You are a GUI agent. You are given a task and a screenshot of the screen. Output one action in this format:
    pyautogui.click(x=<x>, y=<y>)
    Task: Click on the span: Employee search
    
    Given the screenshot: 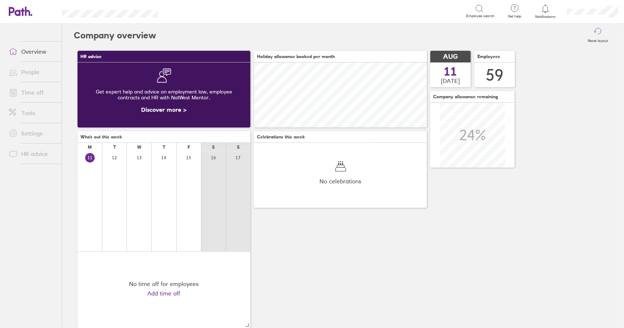 What is the action you would take?
    pyautogui.click(x=480, y=16)
    